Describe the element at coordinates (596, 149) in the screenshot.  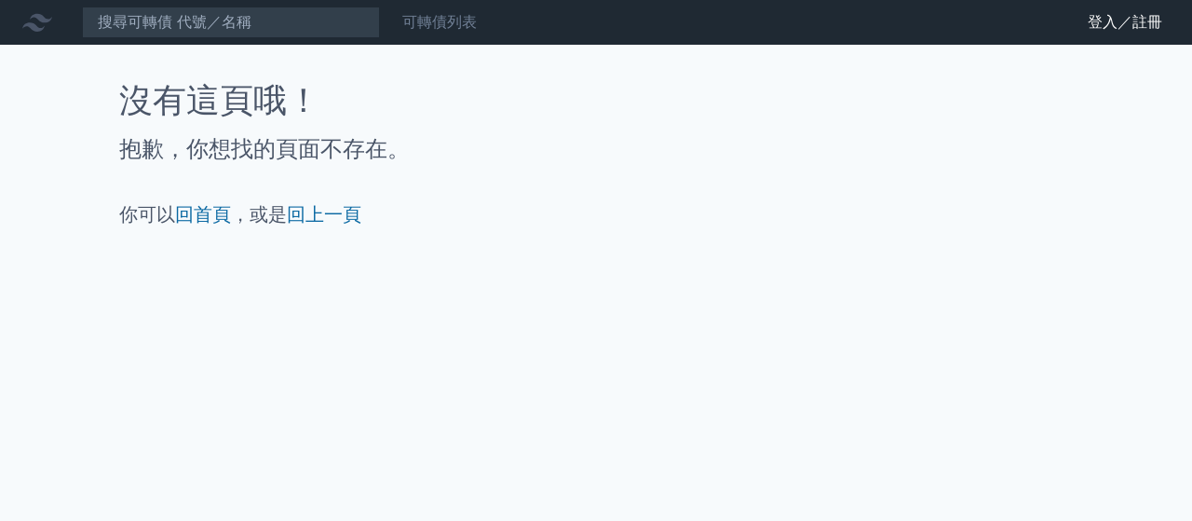
I see `h2: 抱歉，你想找的頁面不存在。` at that location.